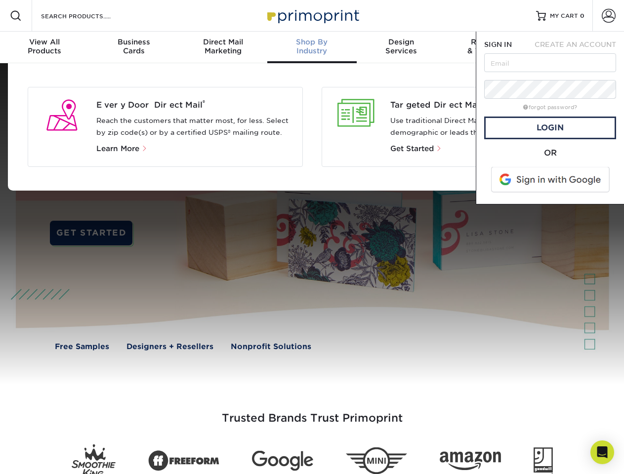 The width and height of the screenshot is (624, 474). What do you see at coordinates (401, 47) in the screenshot?
I see `a: DesignServices` at bounding box center [401, 47].